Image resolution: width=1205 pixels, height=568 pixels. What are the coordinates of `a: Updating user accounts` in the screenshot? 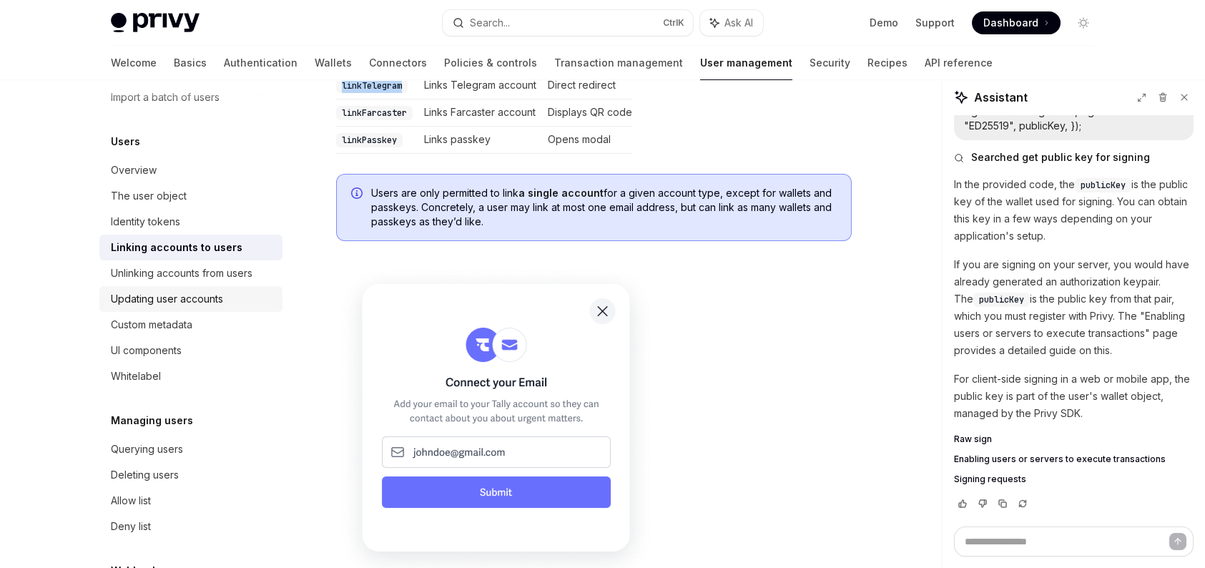 It's located at (191, 299).